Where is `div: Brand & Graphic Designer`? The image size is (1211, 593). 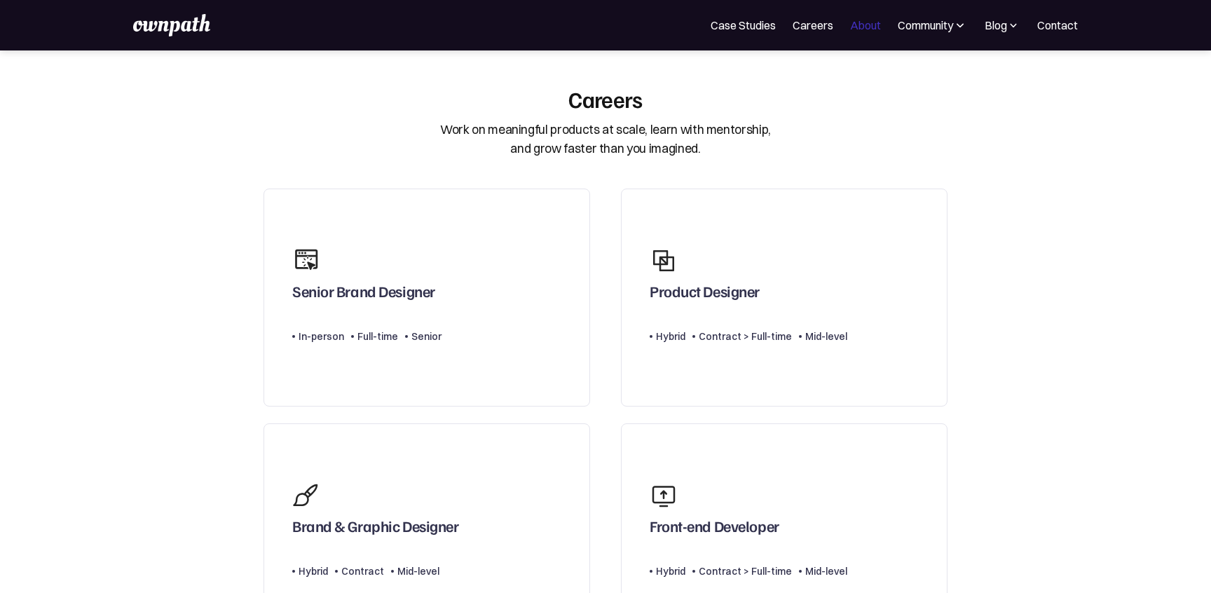 div: Brand & Graphic Designer is located at coordinates (375, 529).